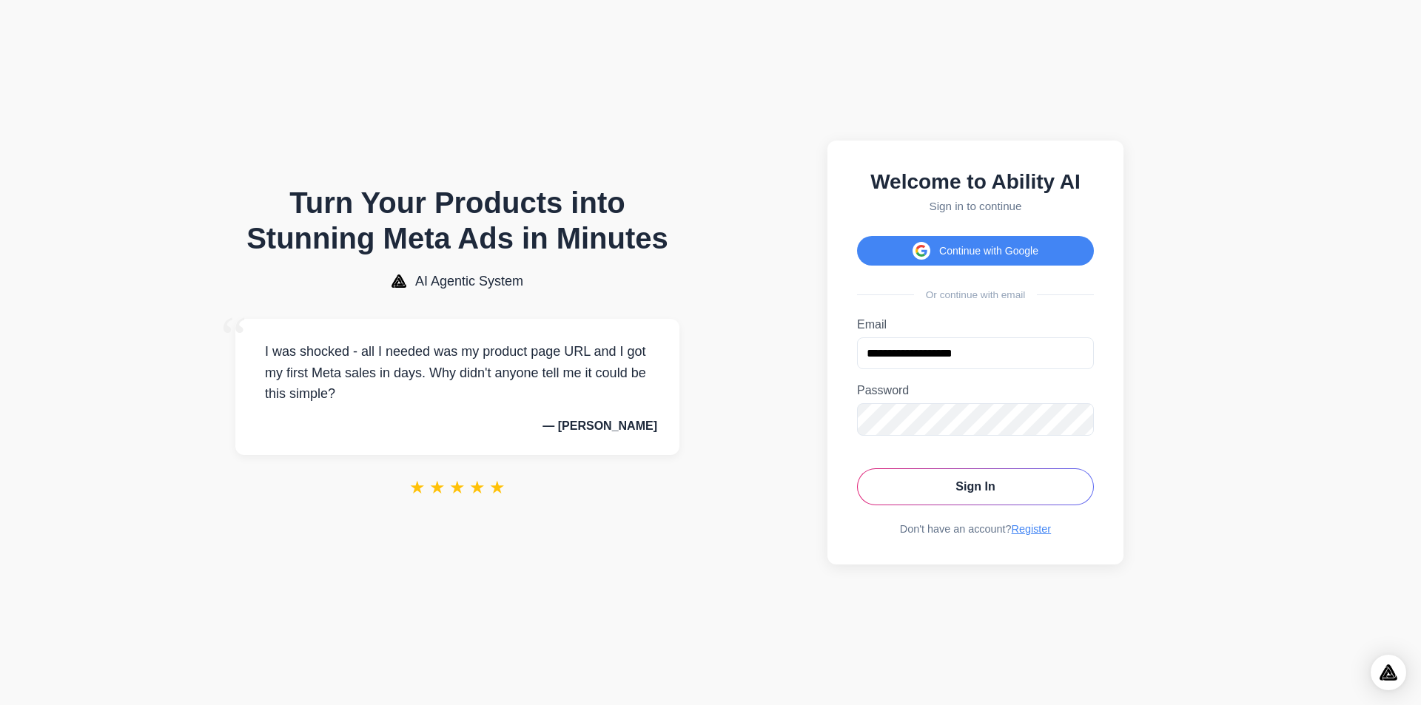 The width and height of the screenshot is (1421, 705). What do you see at coordinates (457, 373) in the screenshot?
I see `p: I was shocked - all I needed was my product page URL and I got my first Meta sales in days. Why d...` at bounding box center [457, 373].